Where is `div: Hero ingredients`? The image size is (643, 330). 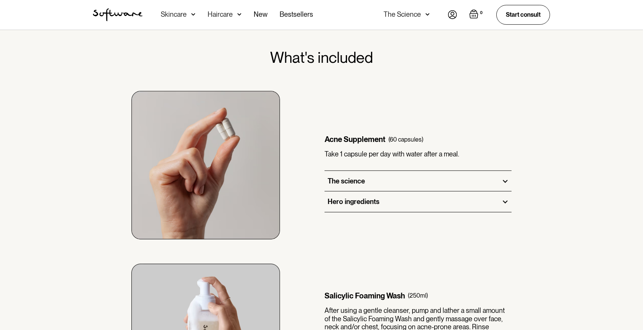 div: Hero ingredients is located at coordinates (354, 202).